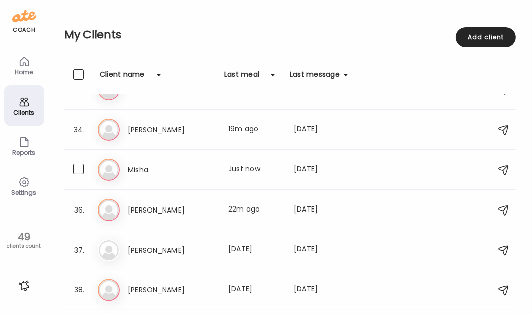 This screenshot has width=532, height=314. Describe the element at coordinates (79, 210) in the screenshot. I see `div: 36.` at that location.